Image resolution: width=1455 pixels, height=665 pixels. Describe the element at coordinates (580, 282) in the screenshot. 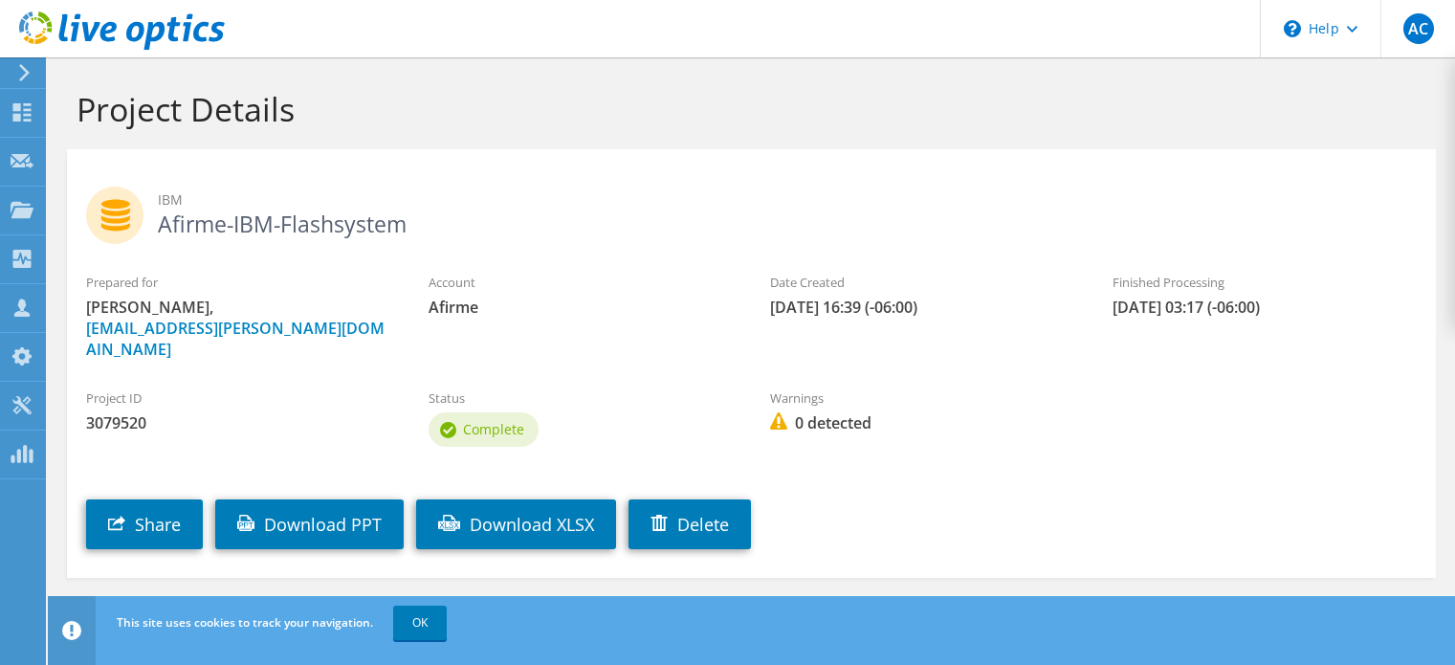

I see `label: Account` at that location.